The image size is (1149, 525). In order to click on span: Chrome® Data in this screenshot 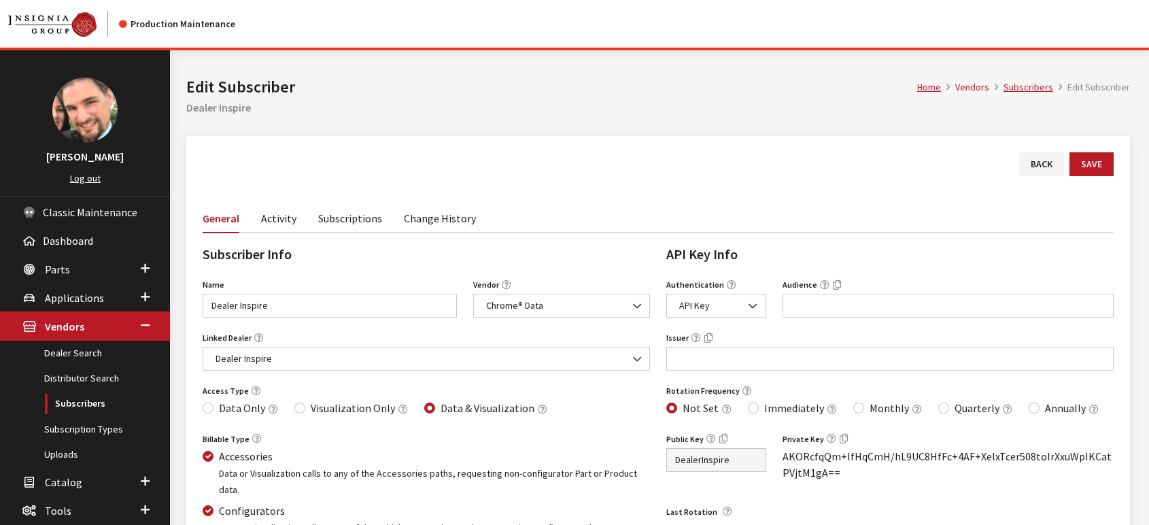, I will do `click(561, 305)`.